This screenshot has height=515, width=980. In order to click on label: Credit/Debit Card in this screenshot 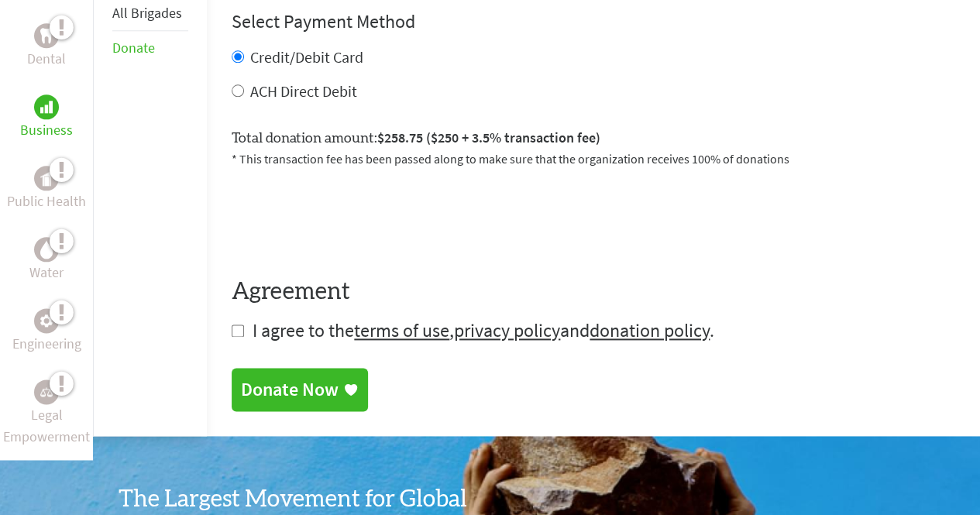, I will do `click(307, 57)`.